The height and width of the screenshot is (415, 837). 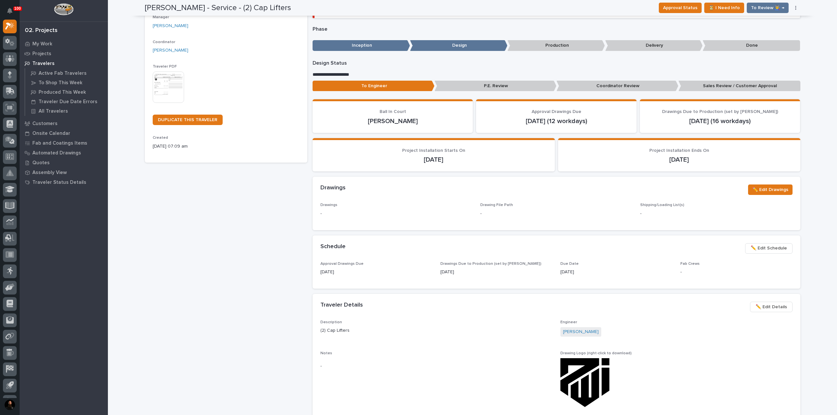 What do you see at coordinates (770, 190) in the screenshot?
I see `button: ✏️ Edit Drawings` at bounding box center [770, 190].